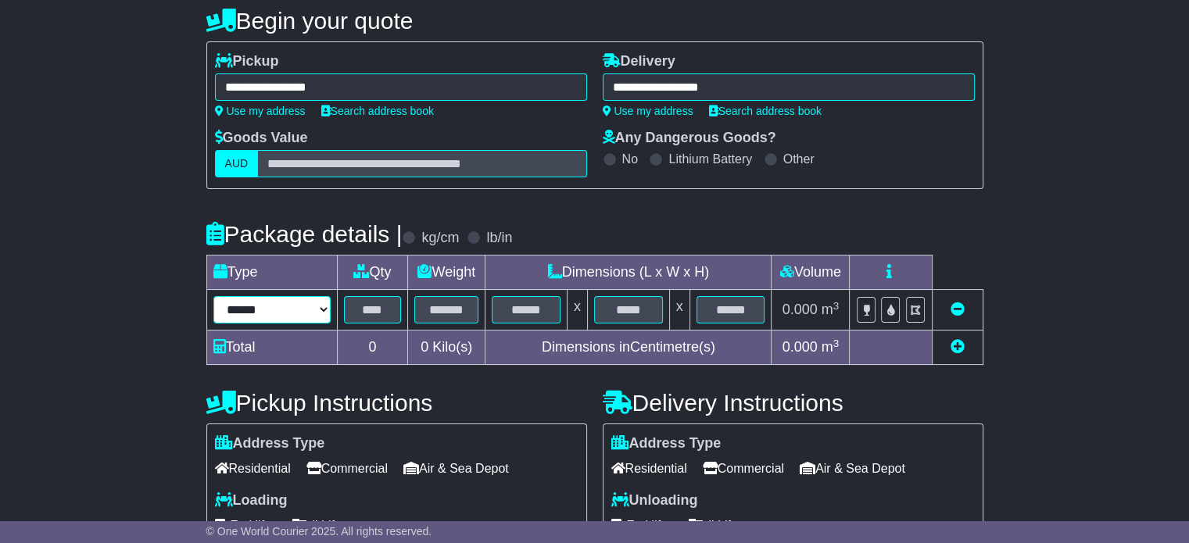 Image resolution: width=1189 pixels, height=543 pixels. I want to click on td: Dimensions in Centimetre(s), so click(629, 348).